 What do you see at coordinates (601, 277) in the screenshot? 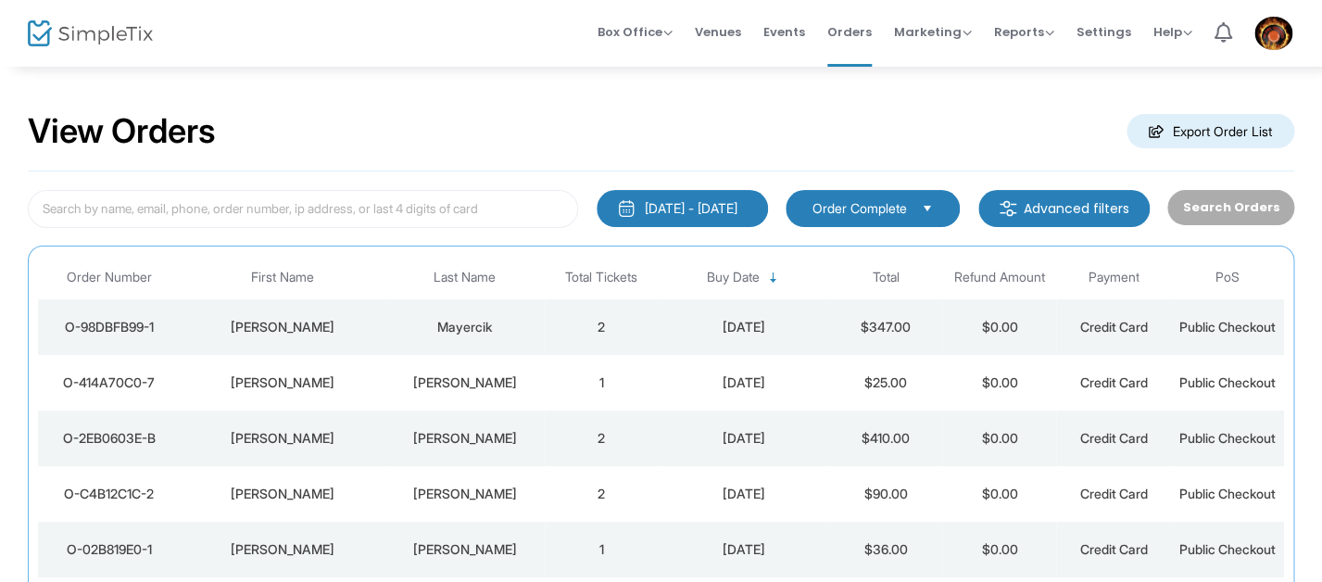
I see `th: Total Tickets` at bounding box center [601, 277].